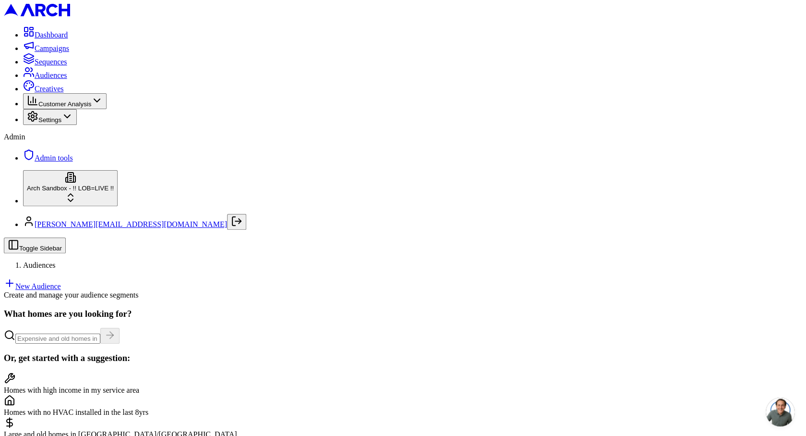 The height and width of the screenshot is (436, 806). Describe the element at coordinates (46, 48) in the screenshot. I see `a: Campaigns` at that location.